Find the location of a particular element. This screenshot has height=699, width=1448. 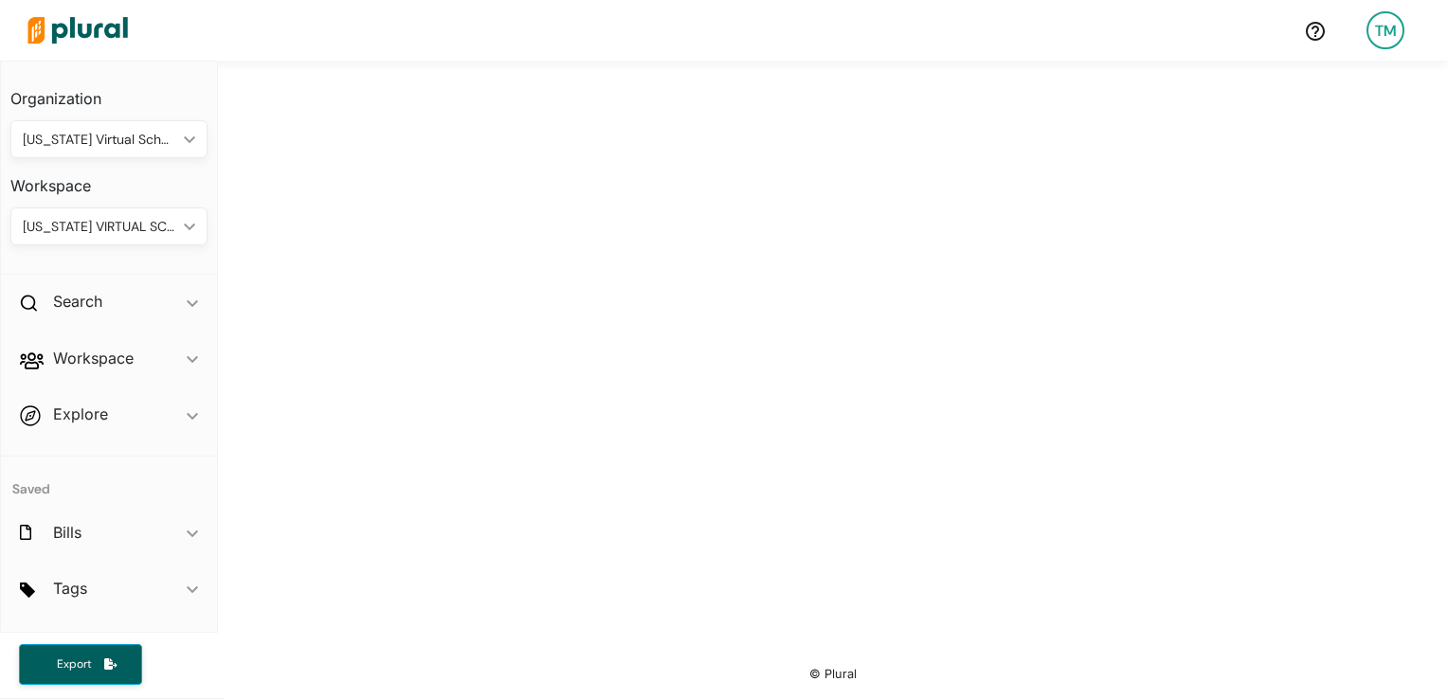

h3: Workspace is located at coordinates (109, 179).